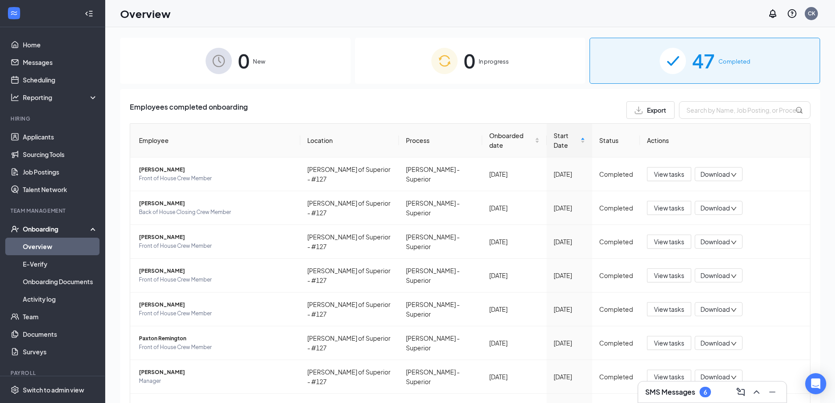 This screenshot has width=835, height=403. I want to click on a: Documents, so click(60, 334).